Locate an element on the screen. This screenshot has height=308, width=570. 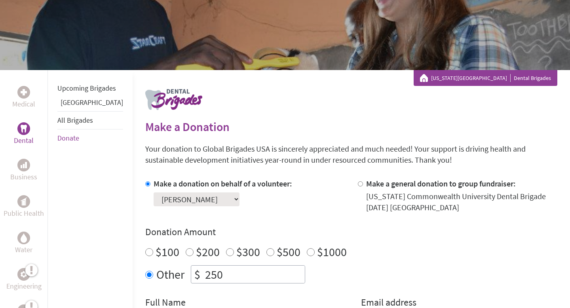
li: Guatemala is located at coordinates (90, 104).